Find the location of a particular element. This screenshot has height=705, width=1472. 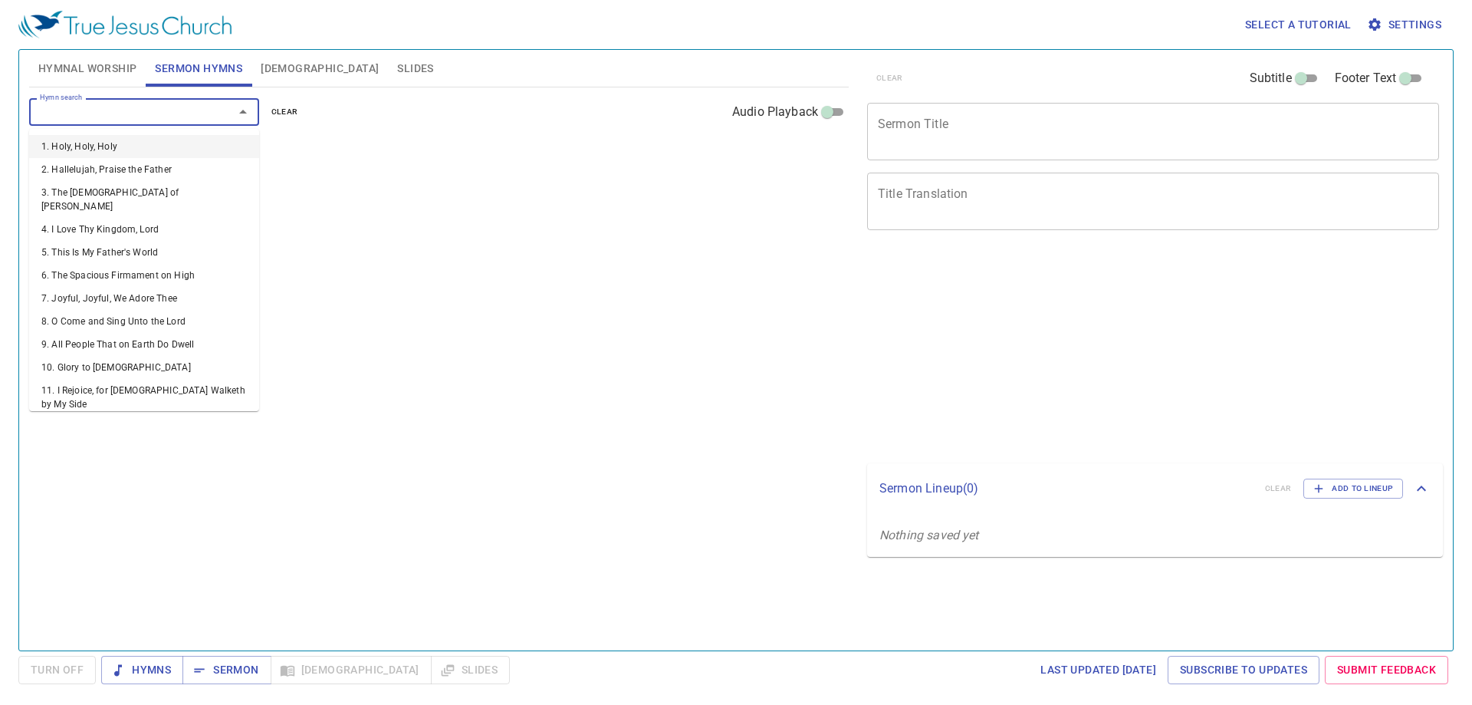

li: 1. Holy, Holy, Holy is located at coordinates (144, 146).